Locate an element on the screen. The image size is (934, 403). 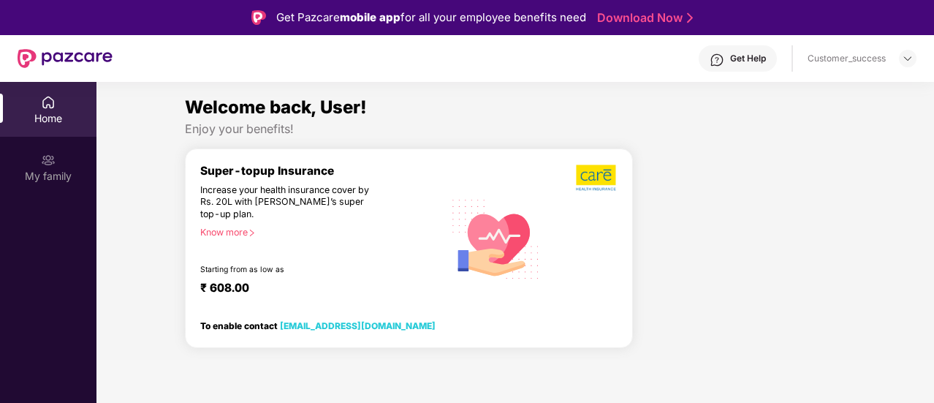
div: Know more is located at coordinates (317, 232).